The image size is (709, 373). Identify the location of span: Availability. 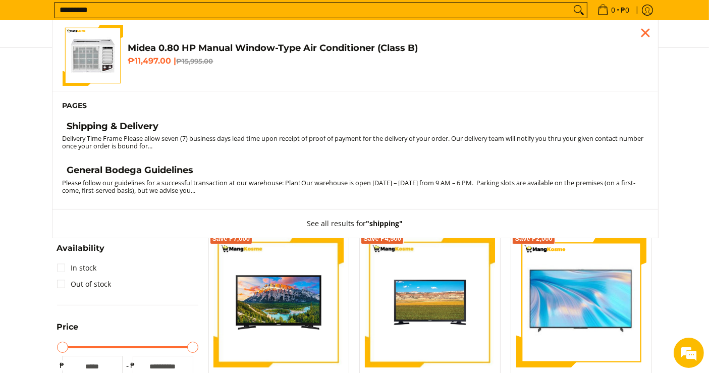
(81, 248).